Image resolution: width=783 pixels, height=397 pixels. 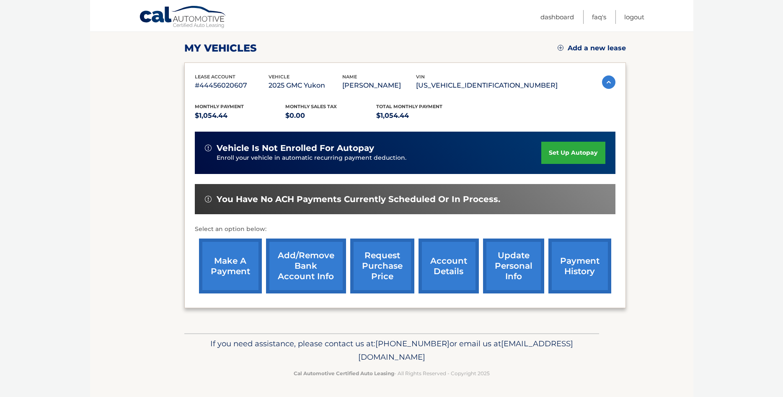 What do you see at coordinates (183, 18) in the screenshot?
I see `a: Cal Automotive` at bounding box center [183, 18].